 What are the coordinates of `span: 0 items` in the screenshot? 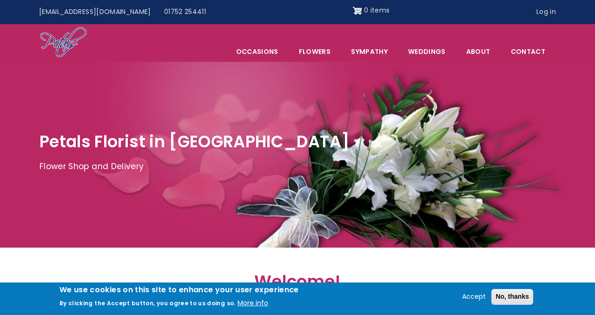 It's located at (376, 10).